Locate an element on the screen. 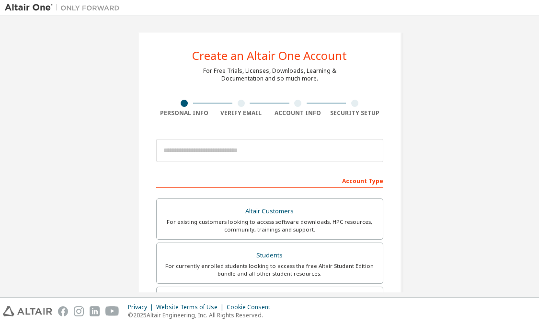  div: Account Info is located at coordinates (298, 113).